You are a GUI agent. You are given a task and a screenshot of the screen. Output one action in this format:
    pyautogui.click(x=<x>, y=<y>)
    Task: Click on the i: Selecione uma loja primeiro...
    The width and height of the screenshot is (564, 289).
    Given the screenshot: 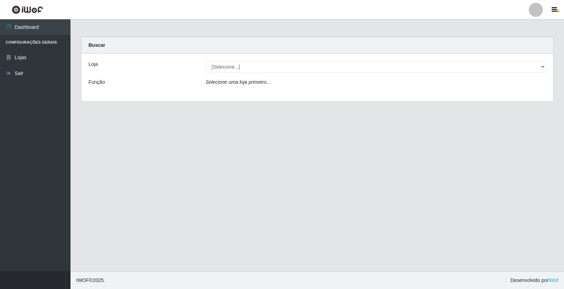 What is the action you would take?
    pyautogui.click(x=238, y=82)
    